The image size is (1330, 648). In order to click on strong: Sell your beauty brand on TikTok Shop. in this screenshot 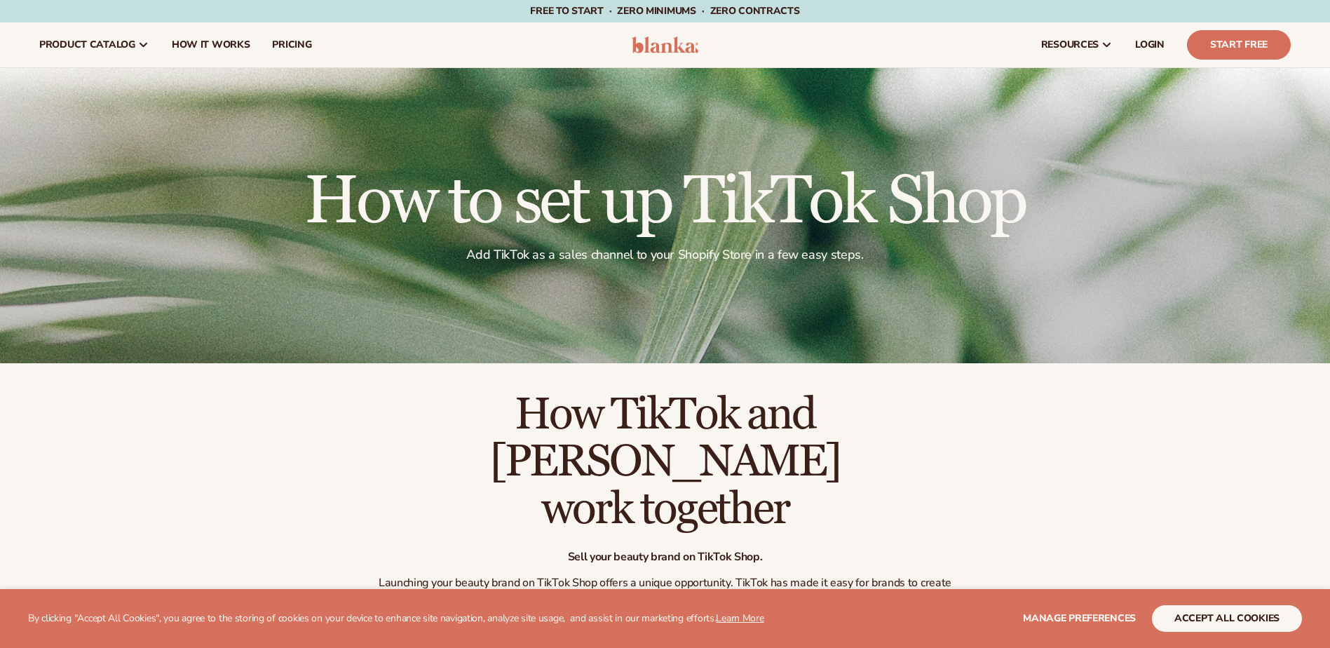, I will do `click(665, 556)`.